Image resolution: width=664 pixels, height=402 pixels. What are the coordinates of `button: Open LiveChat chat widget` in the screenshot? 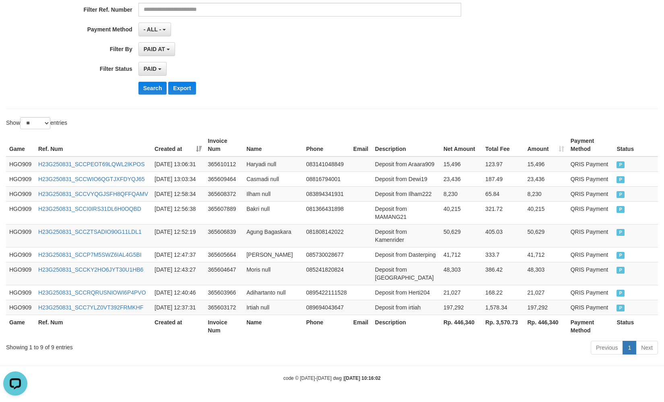 It's located at (15, 15).